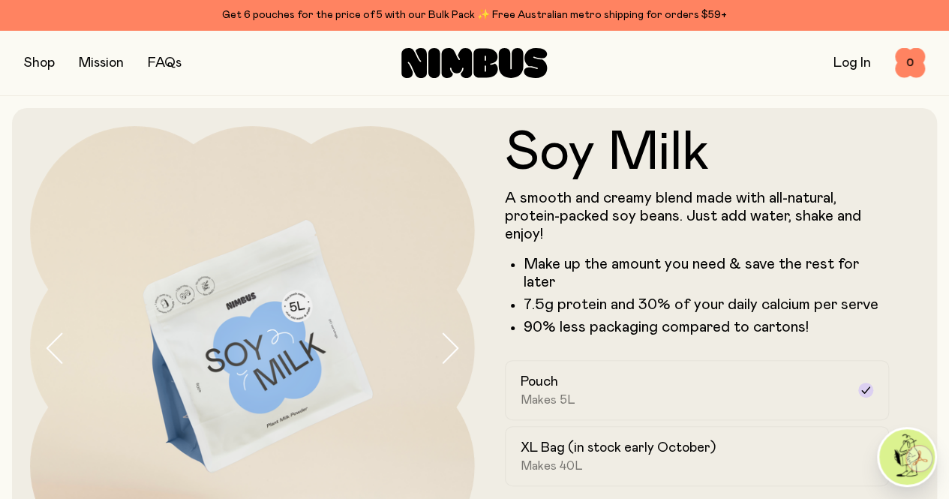 The height and width of the screenshot is (499, 949). What do you see at coordinates (539, 382) in the screenshot?
I see `h2: Pouch` at bounding box center [539, 382].